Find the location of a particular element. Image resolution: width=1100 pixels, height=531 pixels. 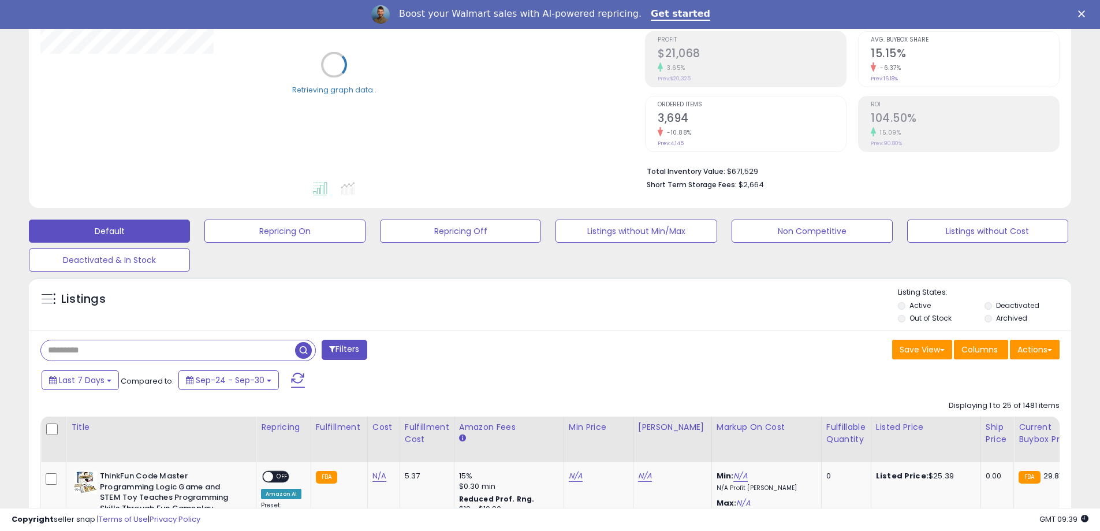

h5: Listings is located at coordinates (83, 299).